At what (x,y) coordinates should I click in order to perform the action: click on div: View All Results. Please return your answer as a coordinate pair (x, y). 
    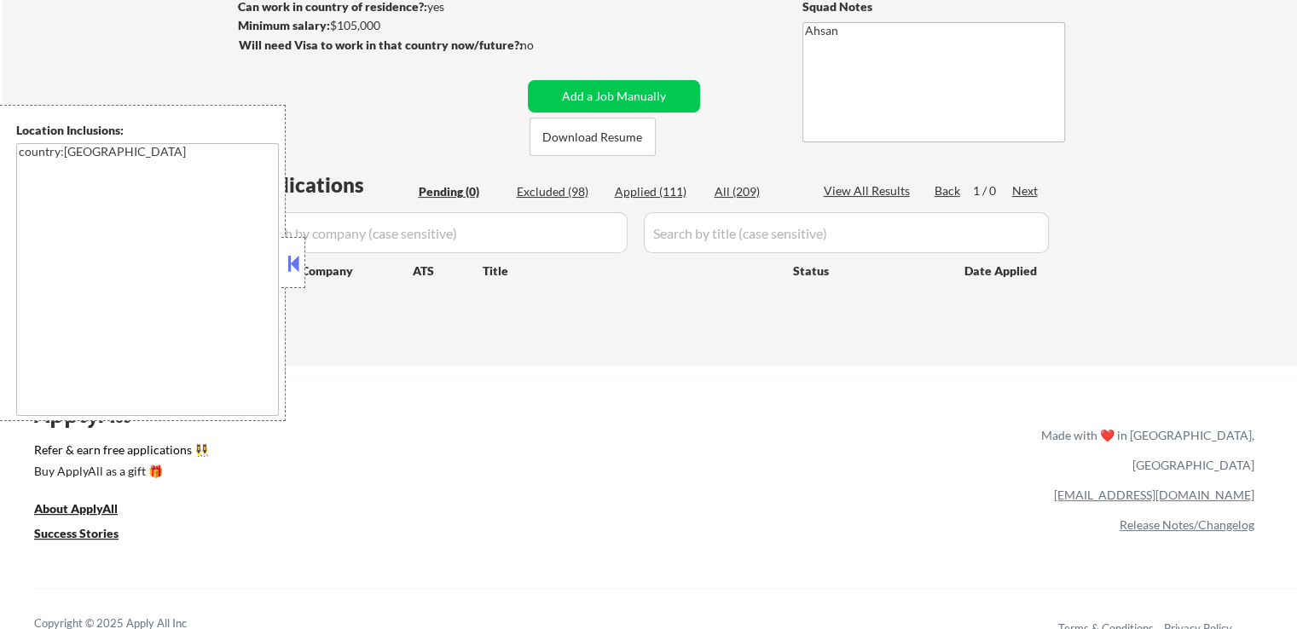
    Looking at the image, I should click on (869, 191).